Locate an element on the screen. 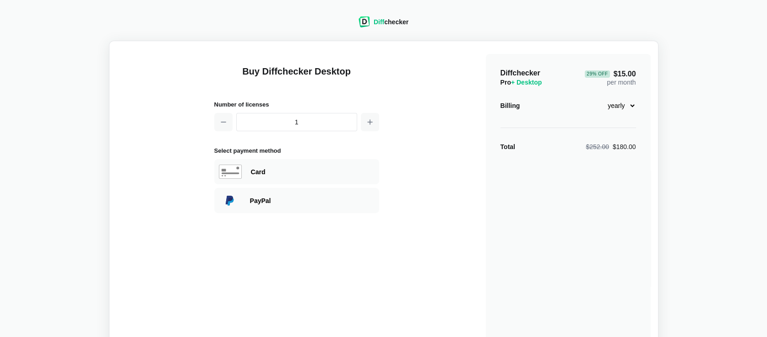 This screenshot has height=337, width=767. a: Diffchecker logoDiffchecker is located at coordinates (383, 25).